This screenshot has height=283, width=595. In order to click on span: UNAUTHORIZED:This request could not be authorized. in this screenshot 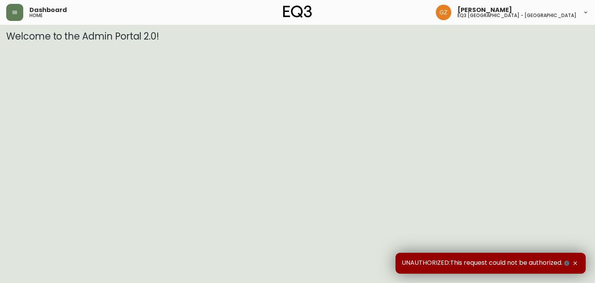, I will do `click(486, 263)`.